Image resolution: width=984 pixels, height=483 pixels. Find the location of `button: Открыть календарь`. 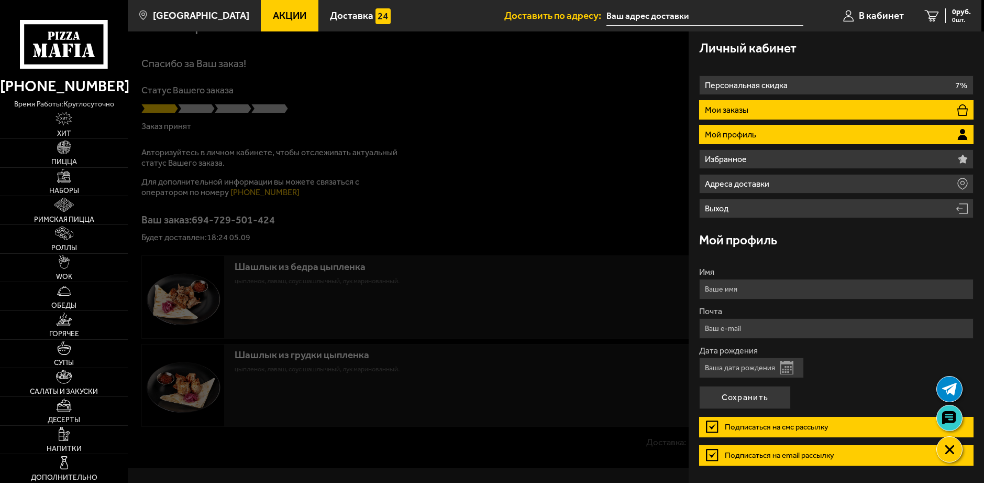

button: Открыть календарь is located at coordinates (787, 367).